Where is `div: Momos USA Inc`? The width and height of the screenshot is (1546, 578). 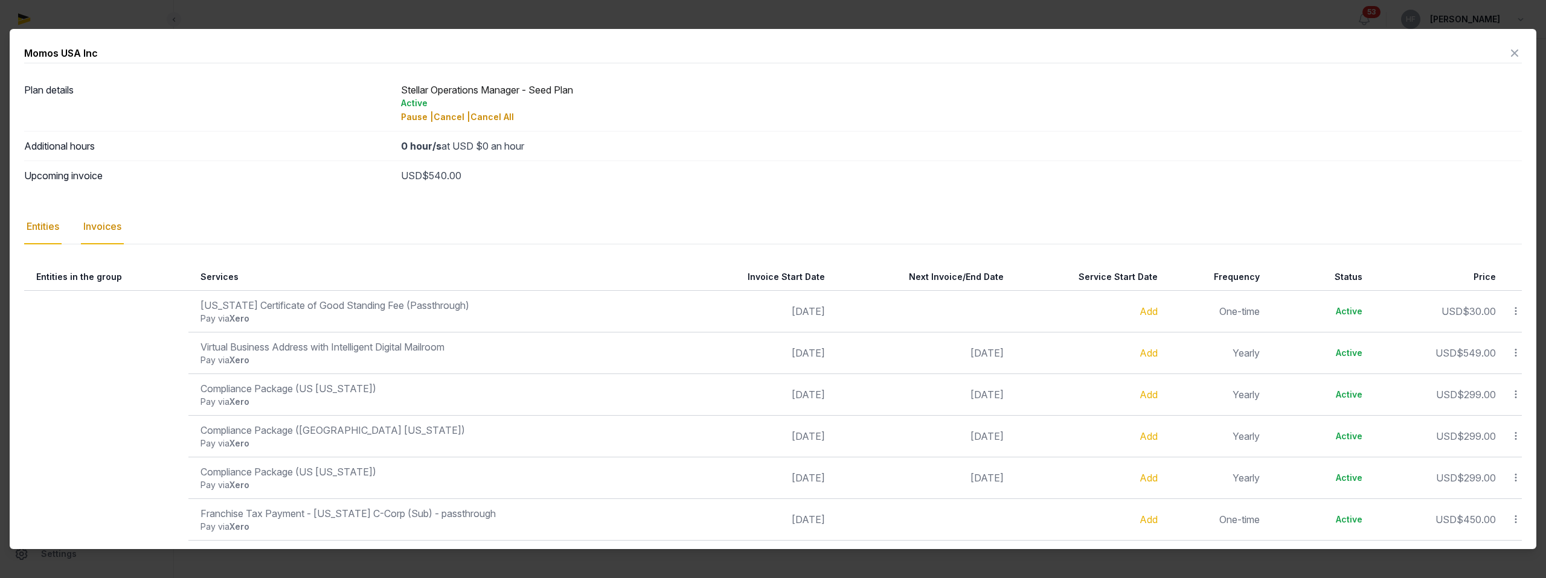
div: Momos USA Inc is located at coordinates (61, 53).